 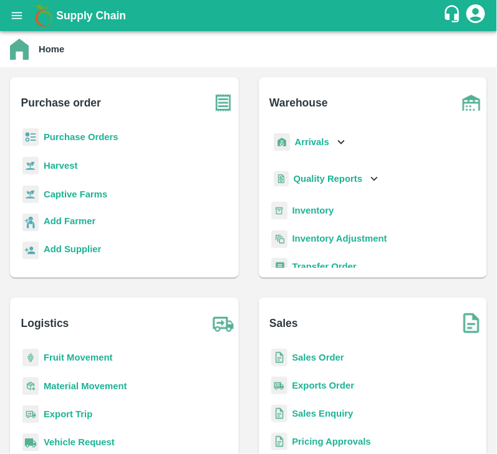 I want to click on img: home, so click(x=19, y=49).